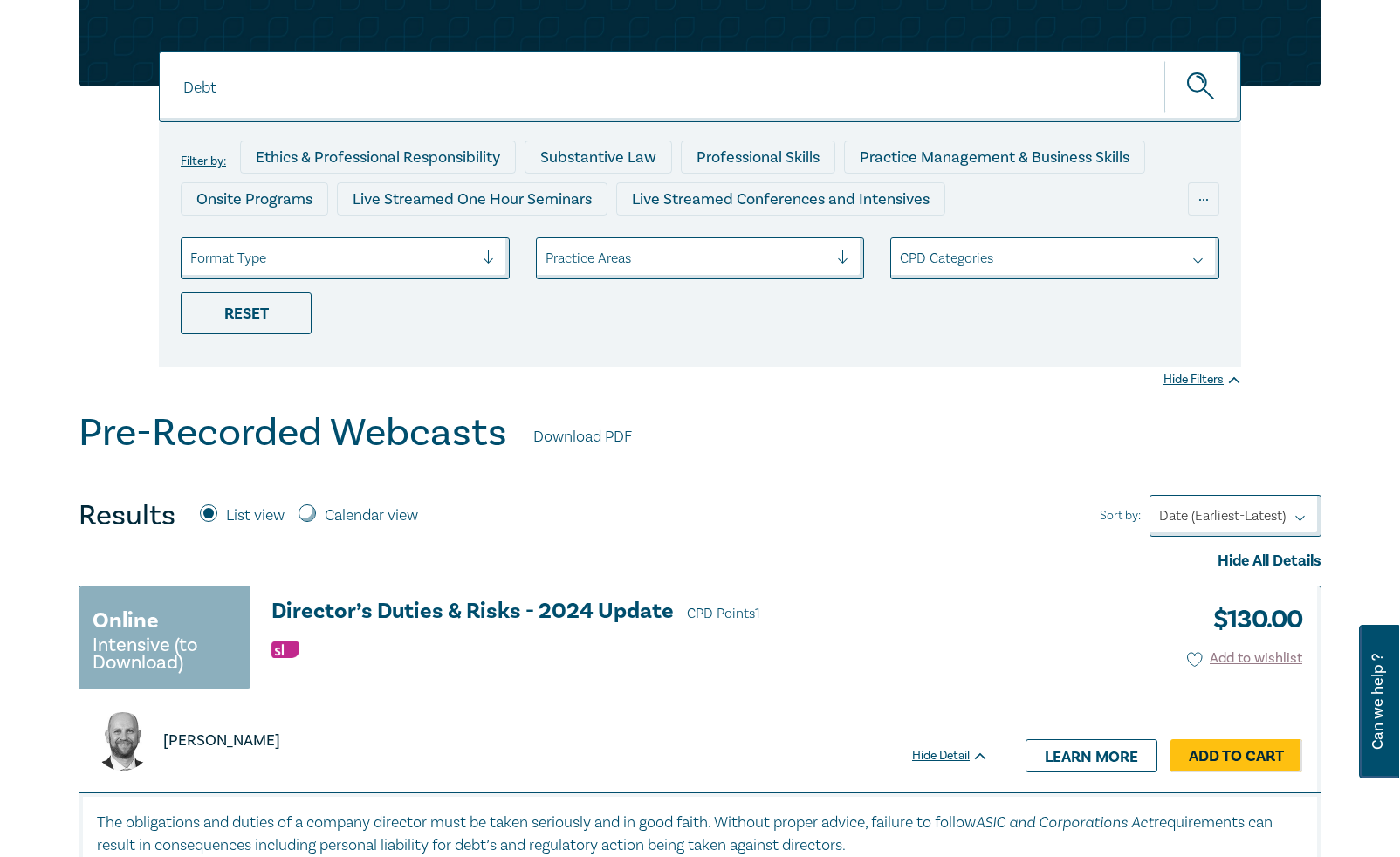 This screenshot has height=857, width=1400. I want to click on img: Substantive Law, so click(285, 649).